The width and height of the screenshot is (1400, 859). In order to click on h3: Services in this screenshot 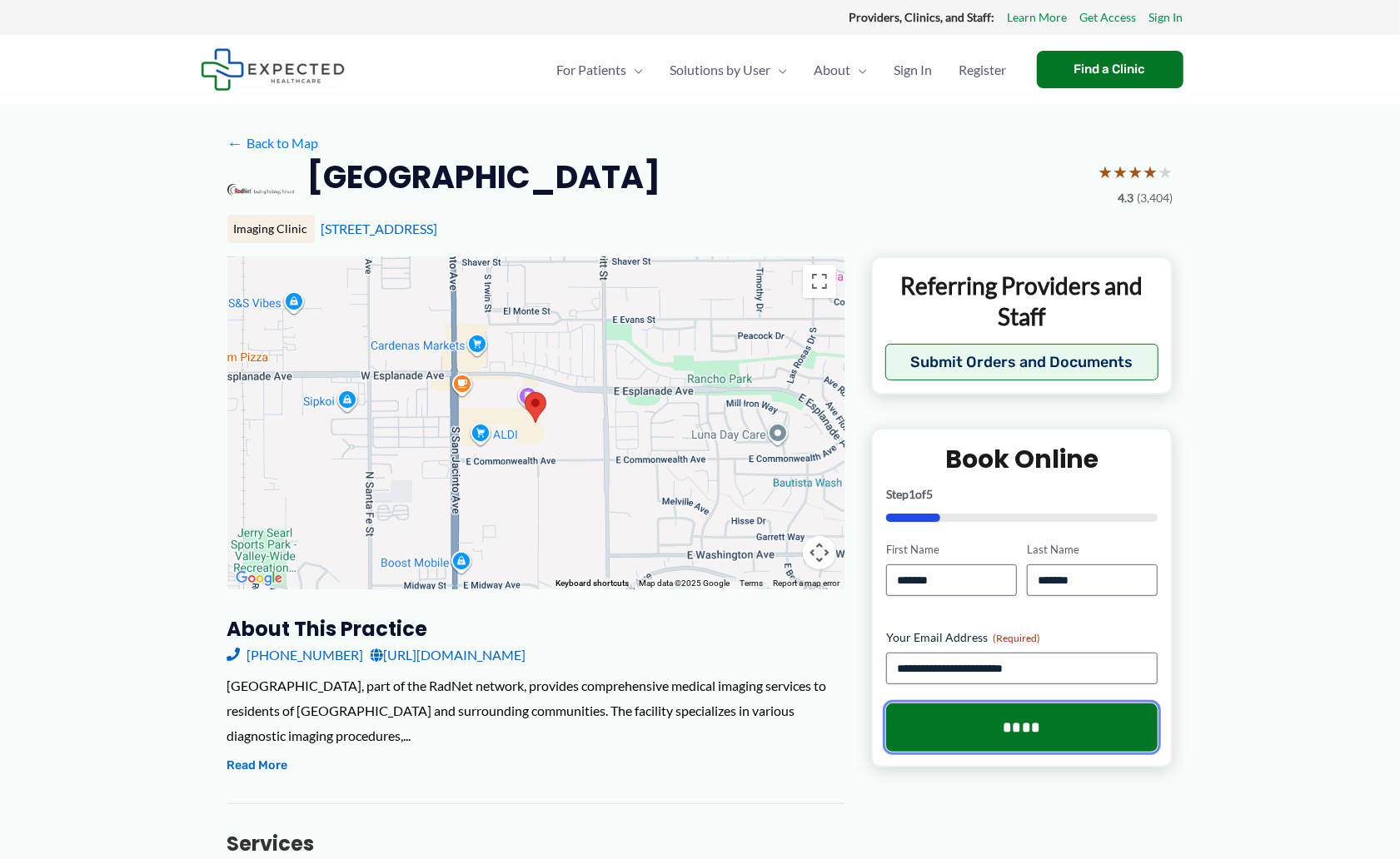, I will do `click(536, 844)`.